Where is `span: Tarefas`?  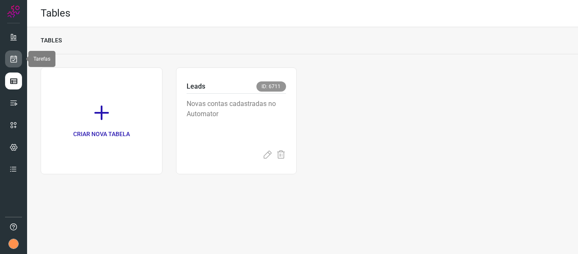
span: Tarefas is located at coordinates (42, 59).